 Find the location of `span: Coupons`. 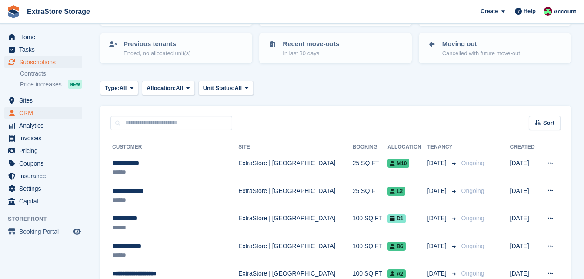

span: Coupons is located at coordinates (45, 163).